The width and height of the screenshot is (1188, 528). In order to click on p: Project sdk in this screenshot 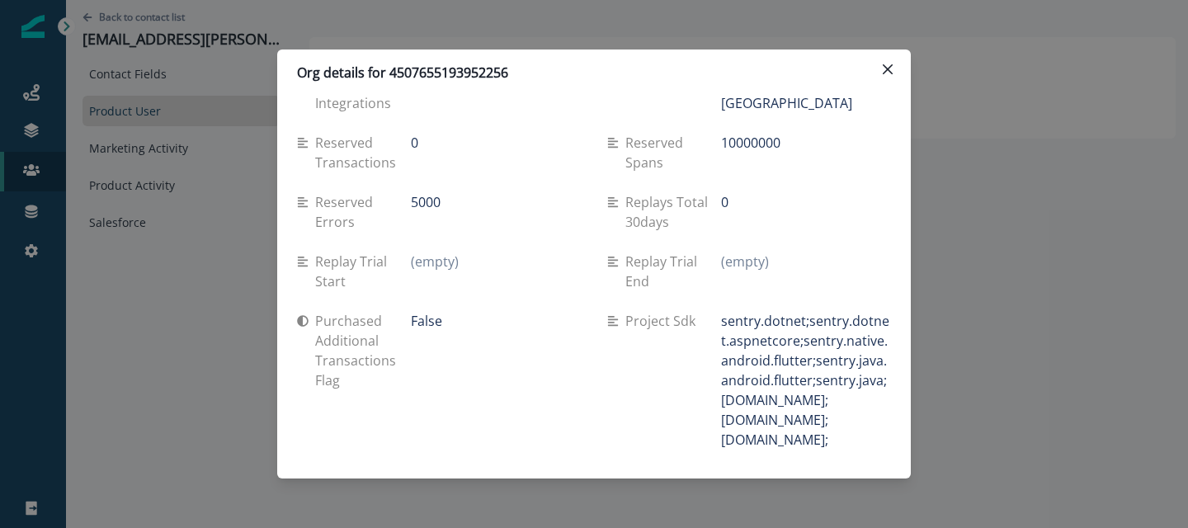, I will do `click(663, 321)`.